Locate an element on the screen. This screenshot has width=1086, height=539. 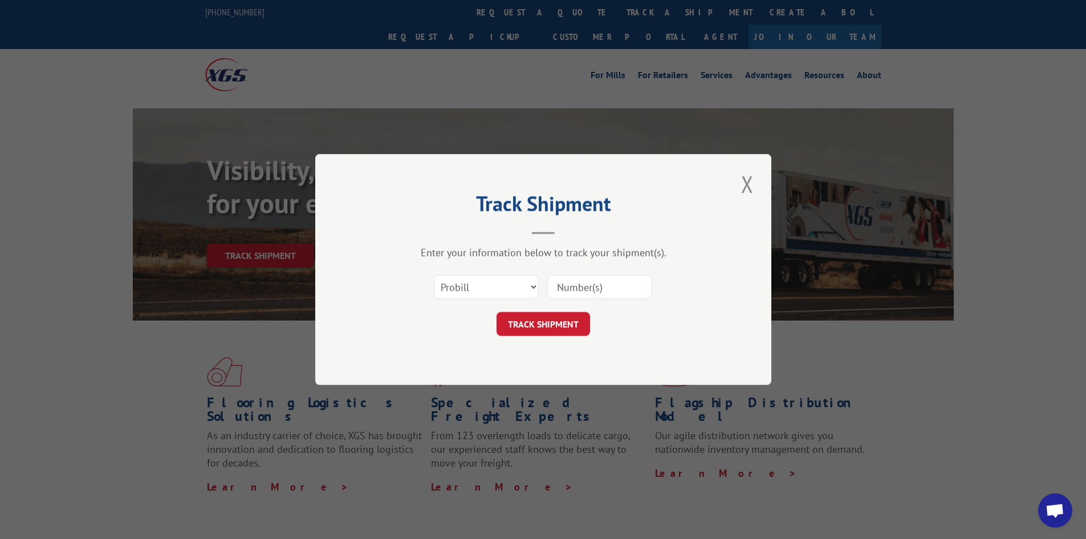
button: TRACK SHIPMENT is located at coordinates (543, 324).